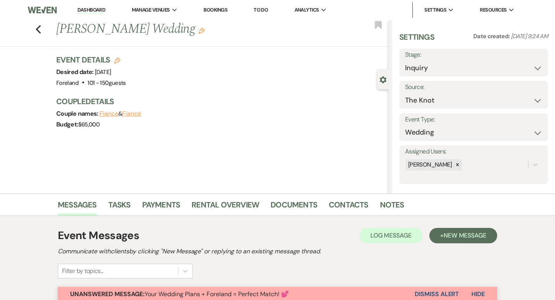 Image resolution: width=555 pixels, height=300 pixels. I want to click on span: Date created:, so click(492, 36).